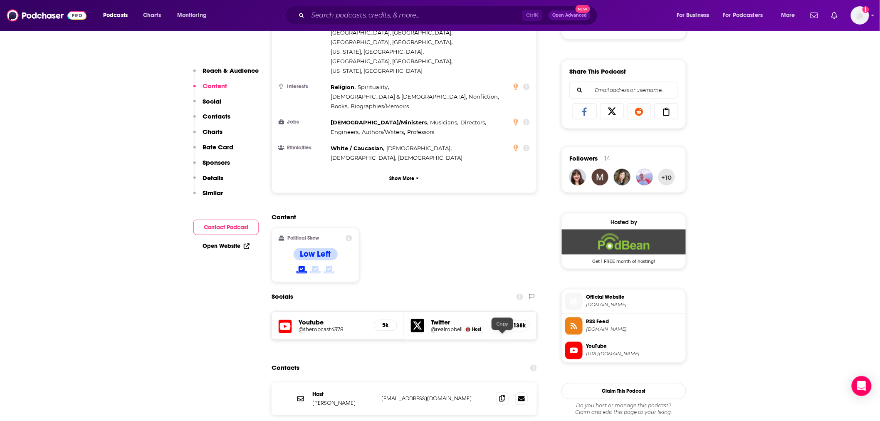  What do you see at coordinates (473, 122) in the screenshot?
I see `span: Directors` at bounding box center [473, 122].